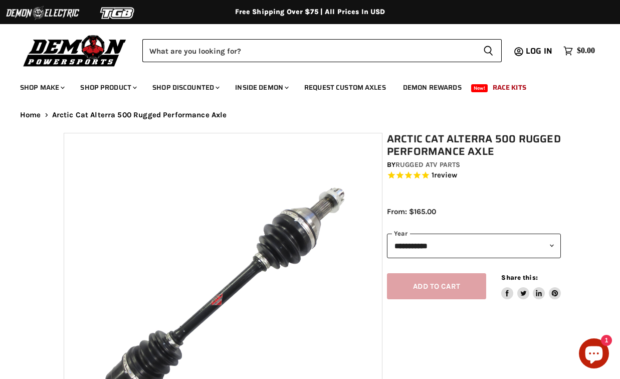 This screenshot has height=379, width=620. Describe the element at coordinates (586, 51) in the screenshot. I see `span: $0.00` at that location.